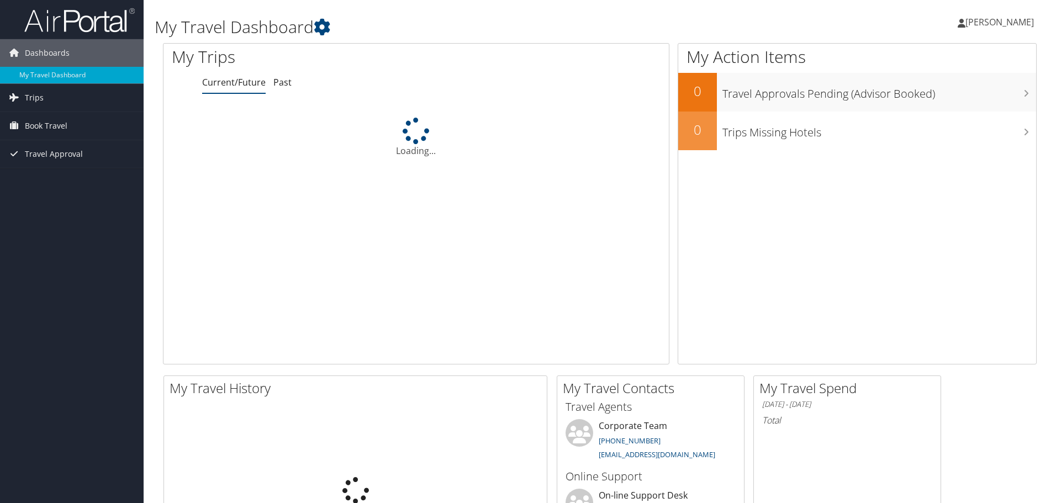  I want to click on h2: My Travel Contacts, so click(653, 388).